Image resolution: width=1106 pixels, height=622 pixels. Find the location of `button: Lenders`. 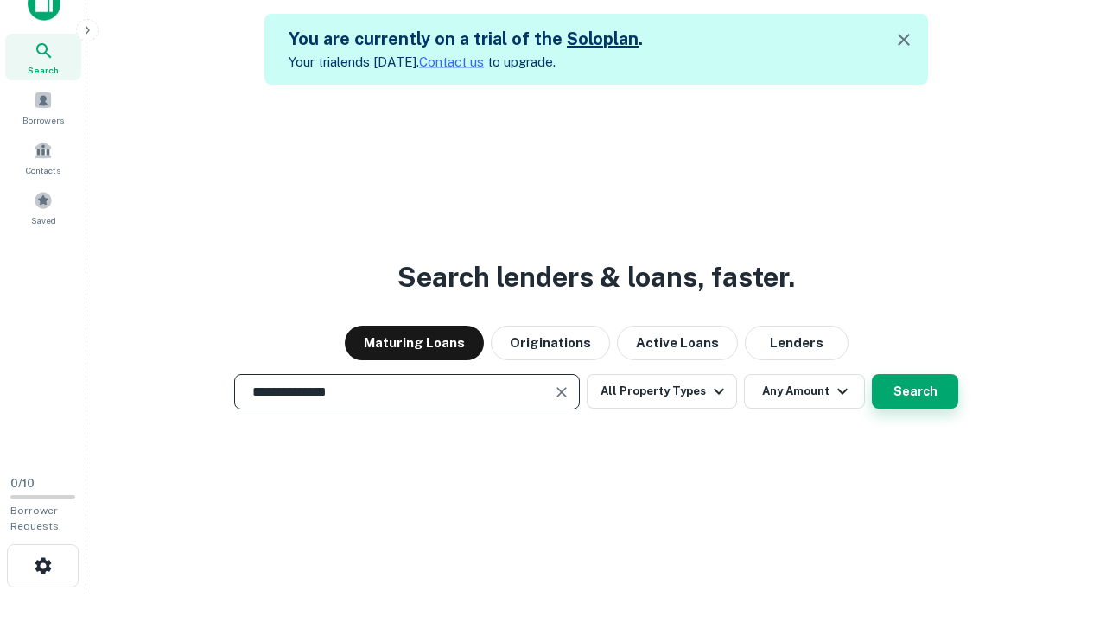

button: Lenders is located at coordinates (796, 343).